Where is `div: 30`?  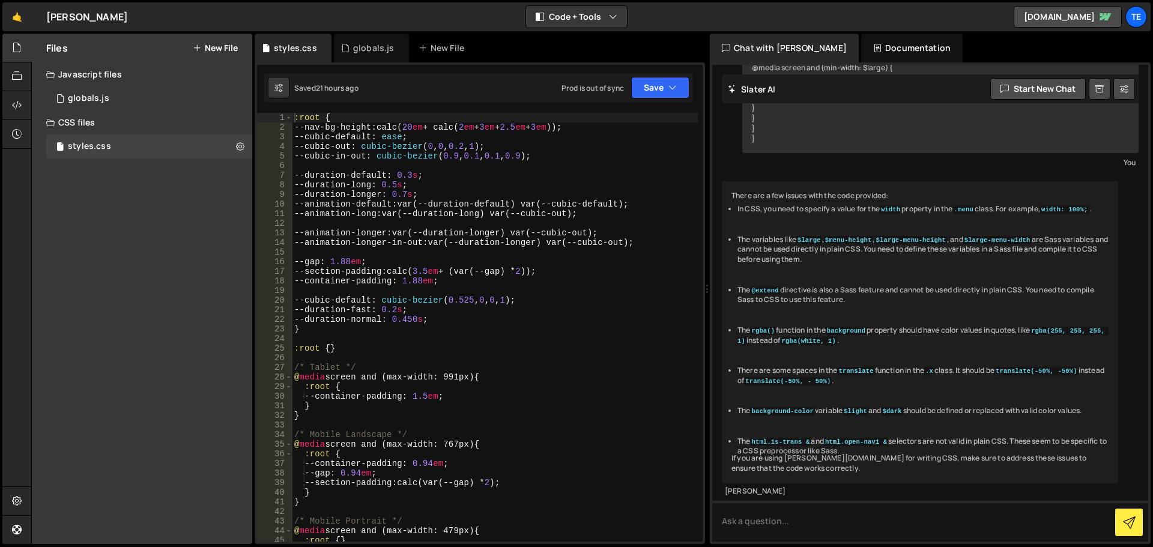 div: 30 is located at coordinates (274, 396).